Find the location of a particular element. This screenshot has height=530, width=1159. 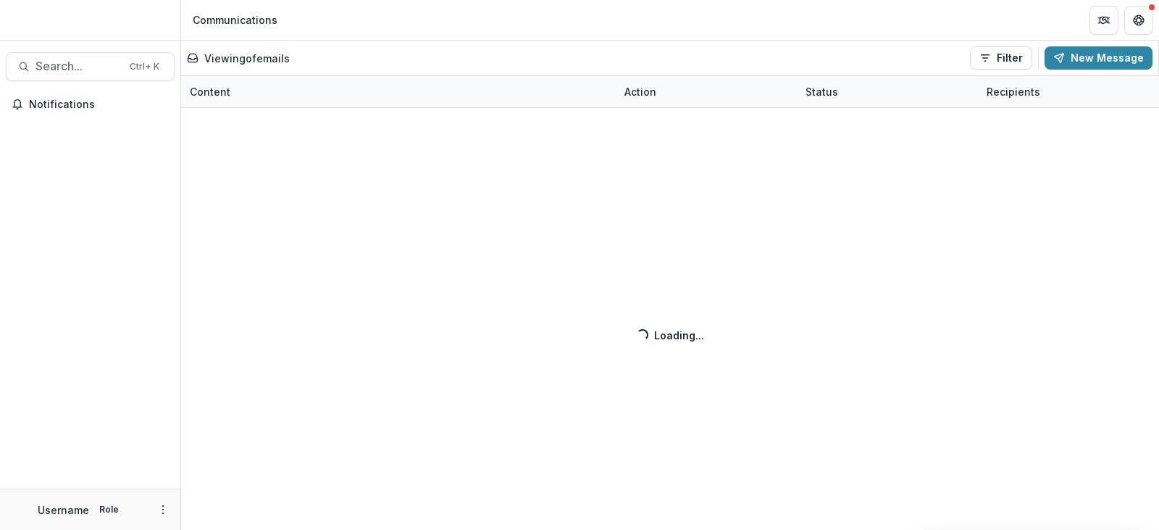

button: More is located at coordinates (163, 509).